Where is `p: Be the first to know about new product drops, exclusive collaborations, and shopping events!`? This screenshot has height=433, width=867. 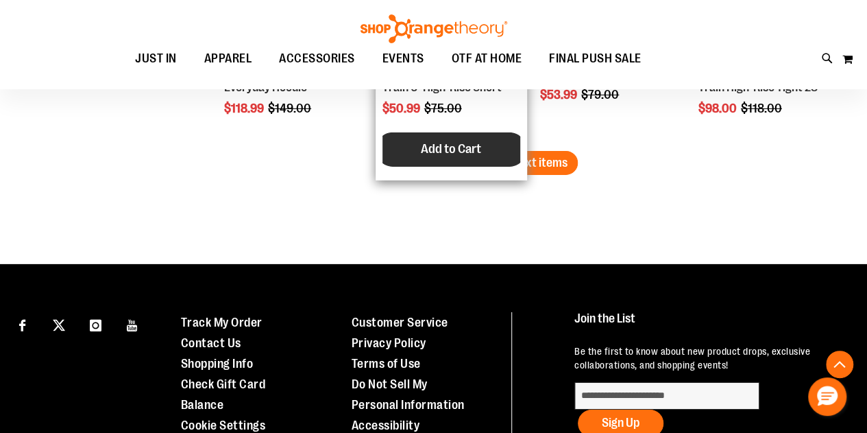 p: Be the first to know about new product drops, exclusive collaborations, and shopping events! is located at coordinates (709, 358).